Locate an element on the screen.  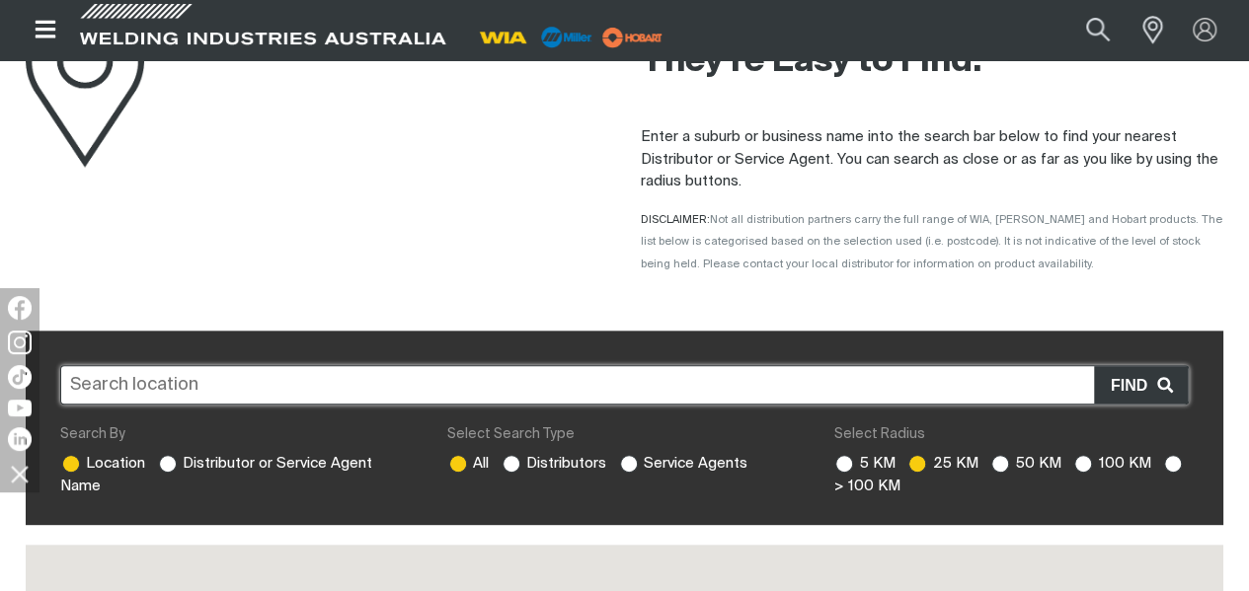
img: LinkedIn is located at coordinates (20, 439).